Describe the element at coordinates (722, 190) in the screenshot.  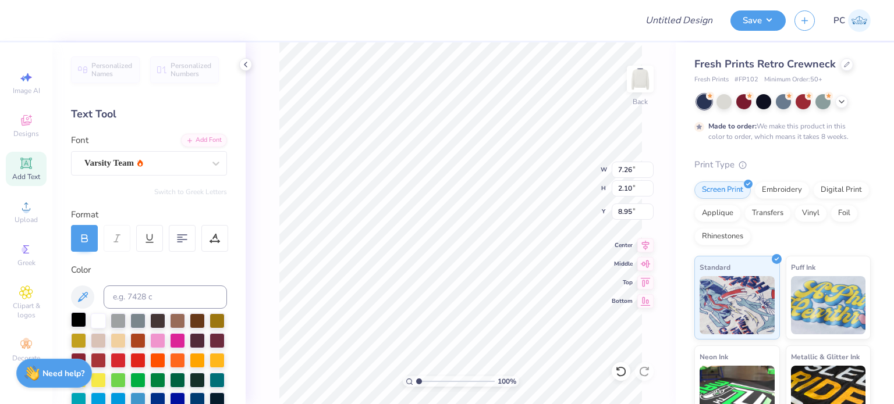
I see `div: Screen Print` at that location.